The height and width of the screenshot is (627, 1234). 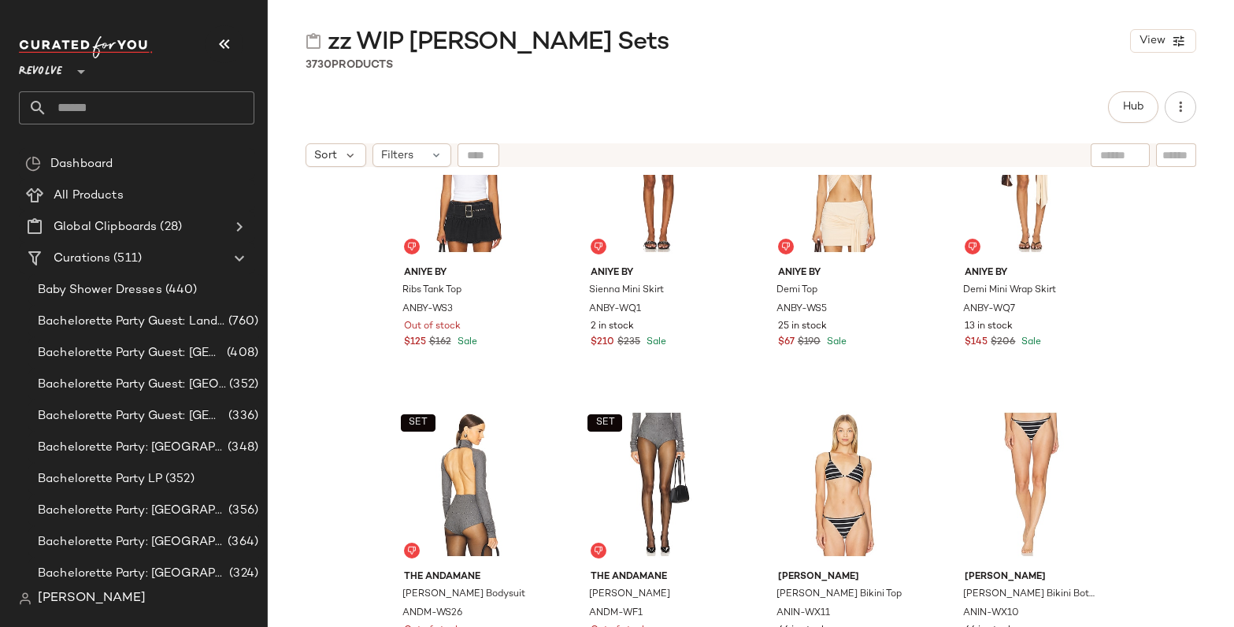 What do you see at coordinates (809, 342) in the screenshot?
I see `span: $190` at bounding box center [809, 342].